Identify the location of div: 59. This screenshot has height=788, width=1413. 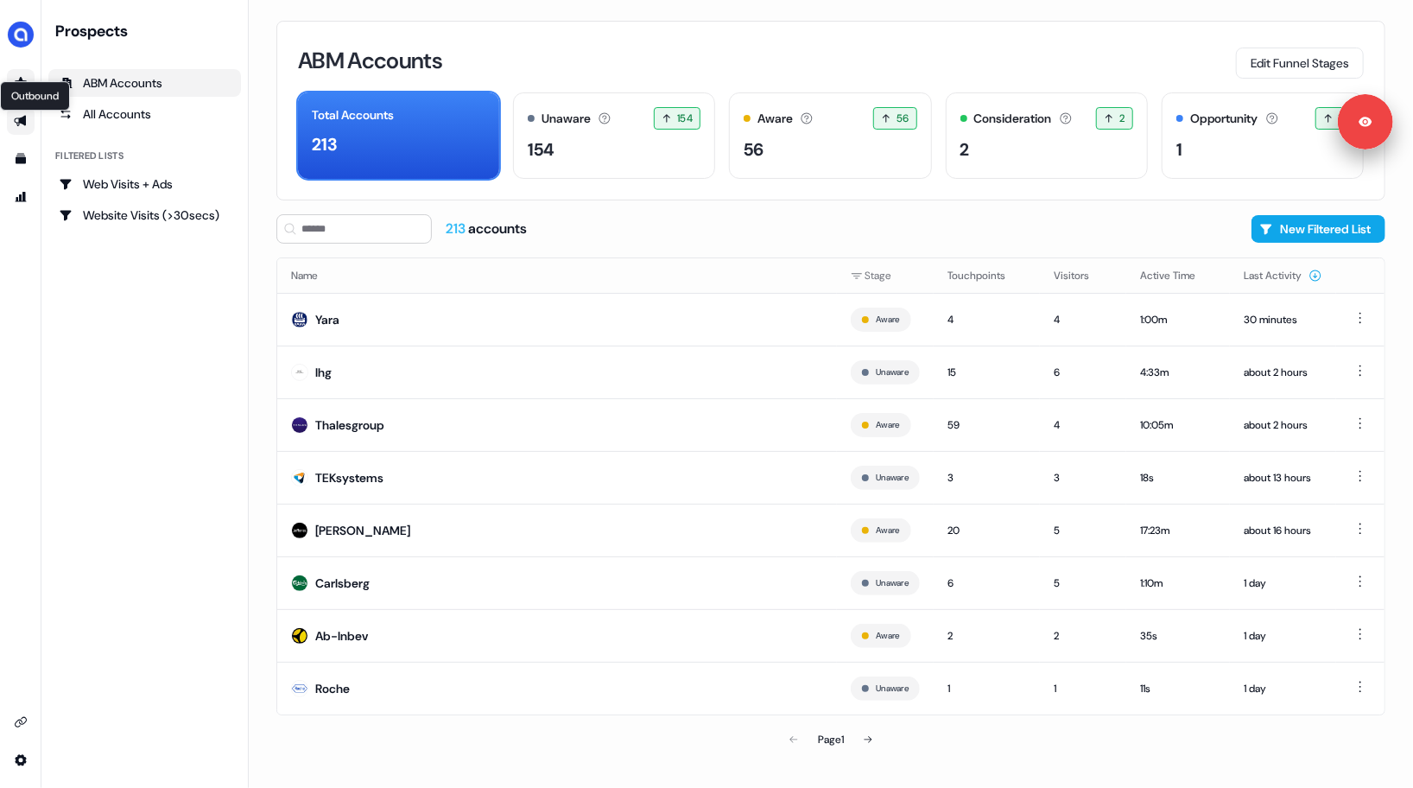
(987, 425).